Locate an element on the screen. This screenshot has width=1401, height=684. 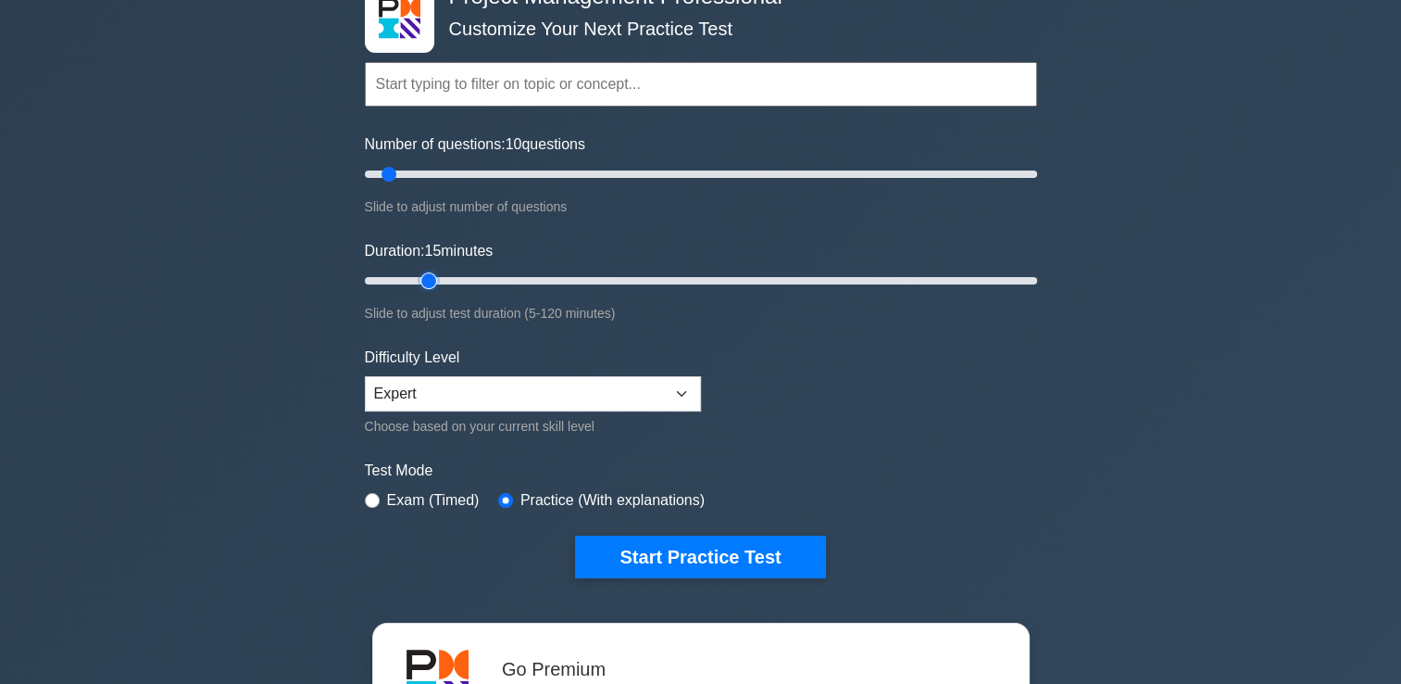
span: 15 is located at coordinates (433, 250).